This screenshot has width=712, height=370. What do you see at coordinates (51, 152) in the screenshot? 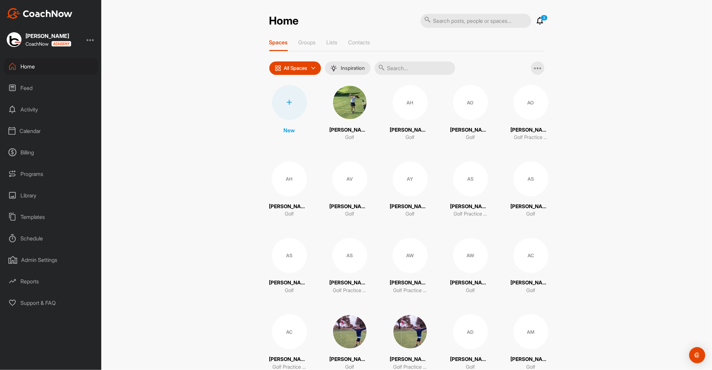
I see `div: Billing` at bounding box center [51, 152].